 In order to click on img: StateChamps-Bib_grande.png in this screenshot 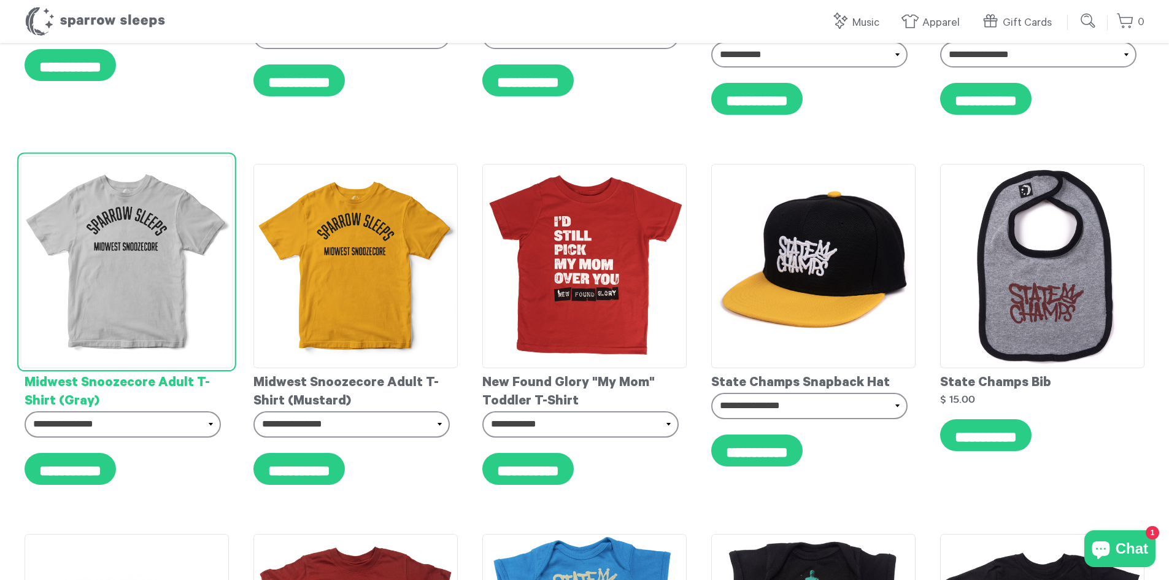, I will do `click(1042, 266)`.